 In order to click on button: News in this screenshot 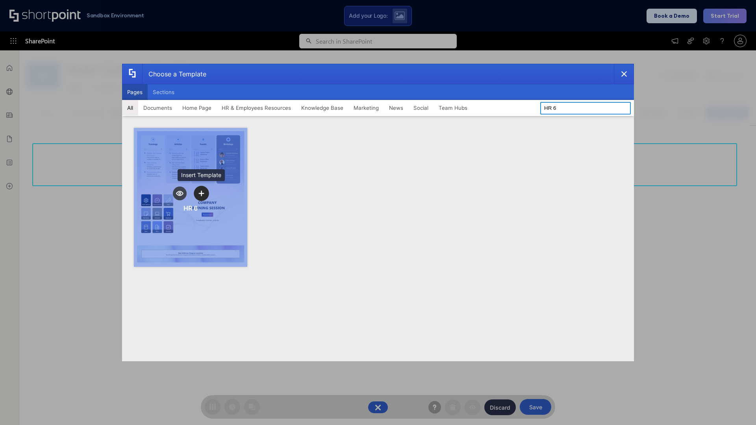, I will do `click(396, 108)`.